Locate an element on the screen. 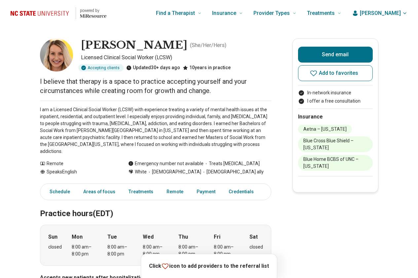  div: Speaks English is located at coordinates (77, 171).